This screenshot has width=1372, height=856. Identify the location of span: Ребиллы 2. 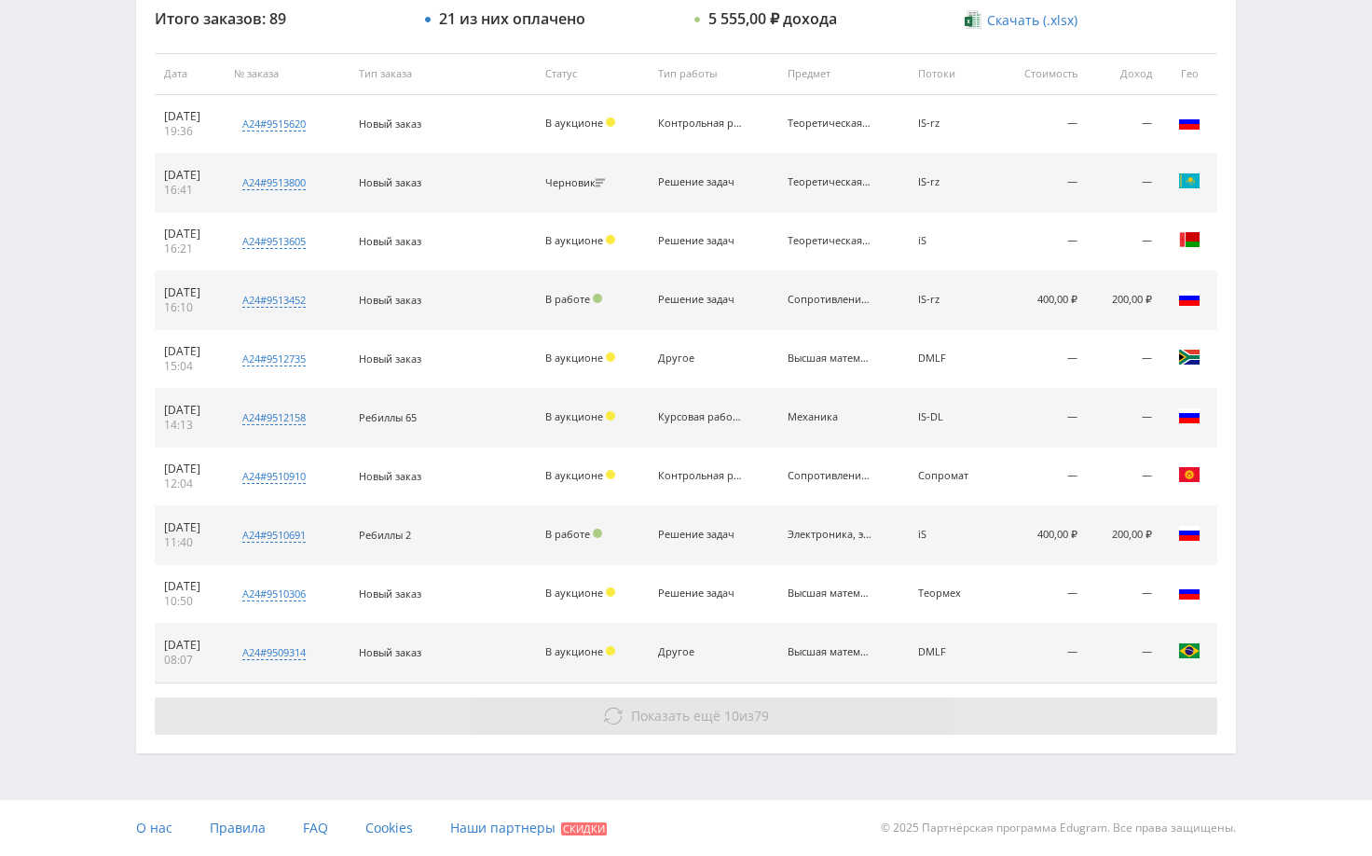
(385, 534).